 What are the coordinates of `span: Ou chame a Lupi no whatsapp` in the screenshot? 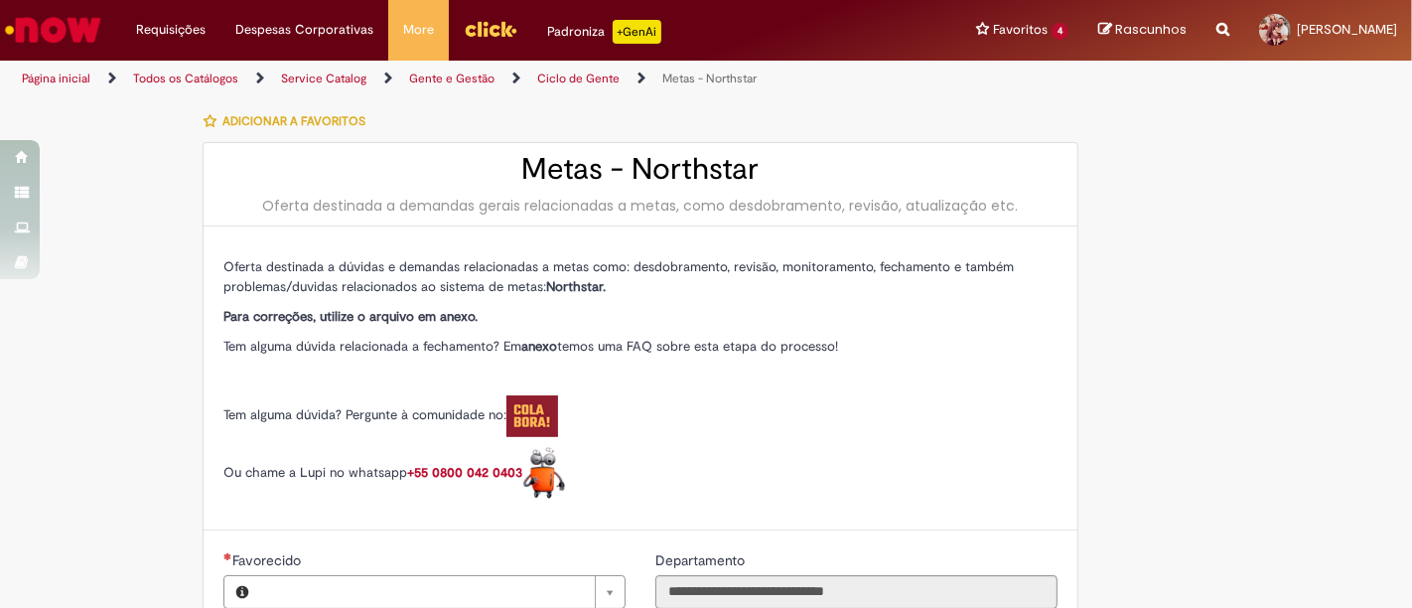 It's located at (394, 472).